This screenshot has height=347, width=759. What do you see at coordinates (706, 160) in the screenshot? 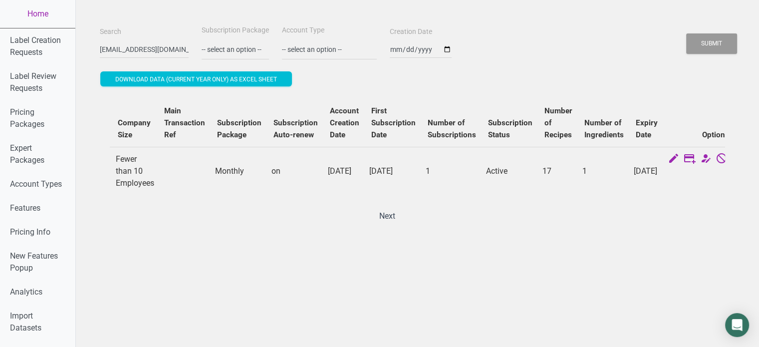
I see `a: Change Account Type` at bounding box center [706, 160].